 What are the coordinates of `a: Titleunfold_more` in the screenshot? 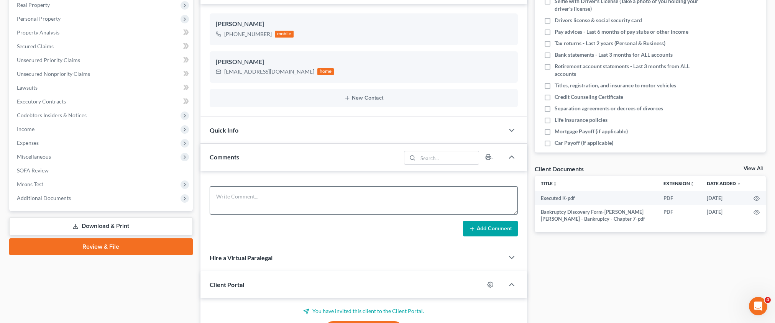 It's located at (549, 183).